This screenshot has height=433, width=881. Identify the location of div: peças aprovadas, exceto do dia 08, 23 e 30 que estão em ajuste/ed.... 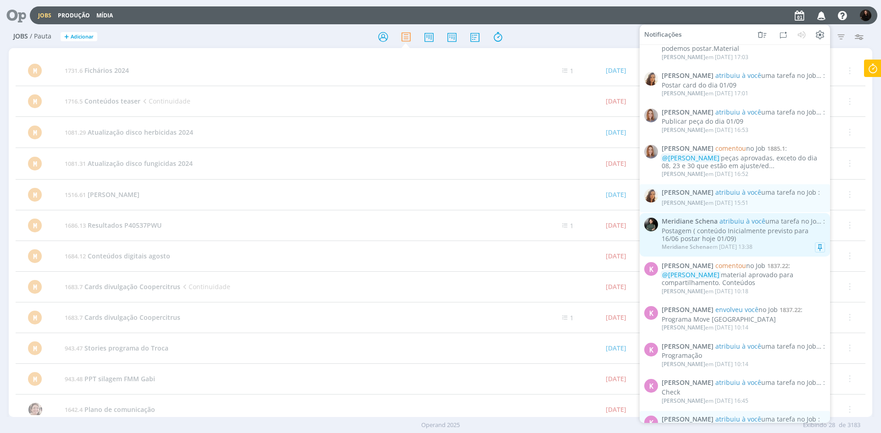
(743, 162).